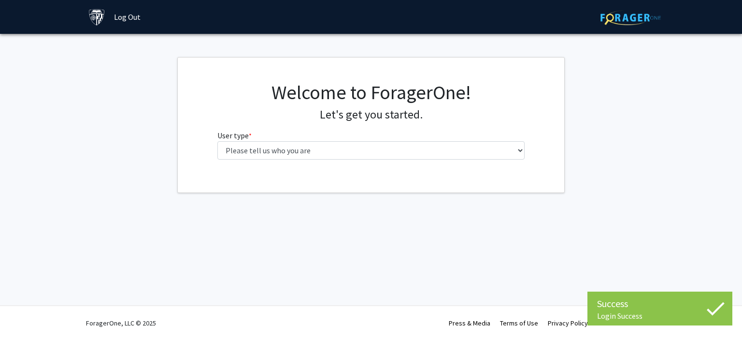 The image size is (742, 340). I want to click on img: ForagerOne Logo, so click(630, 17).